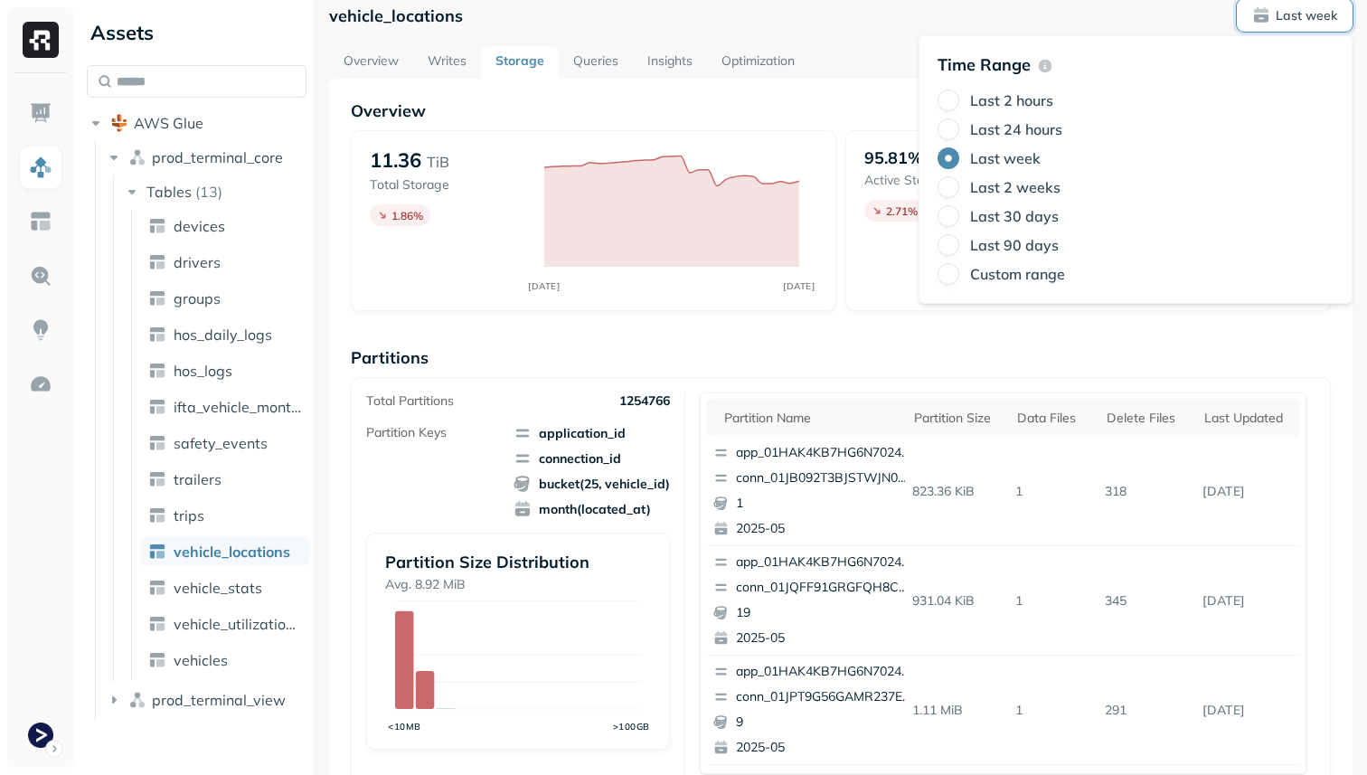 The width and height of the screenshot is (1367, 775). Describe the element at coordinates (219, 700) in the screenshot. I see `span: prod_terminal_view` at that location.